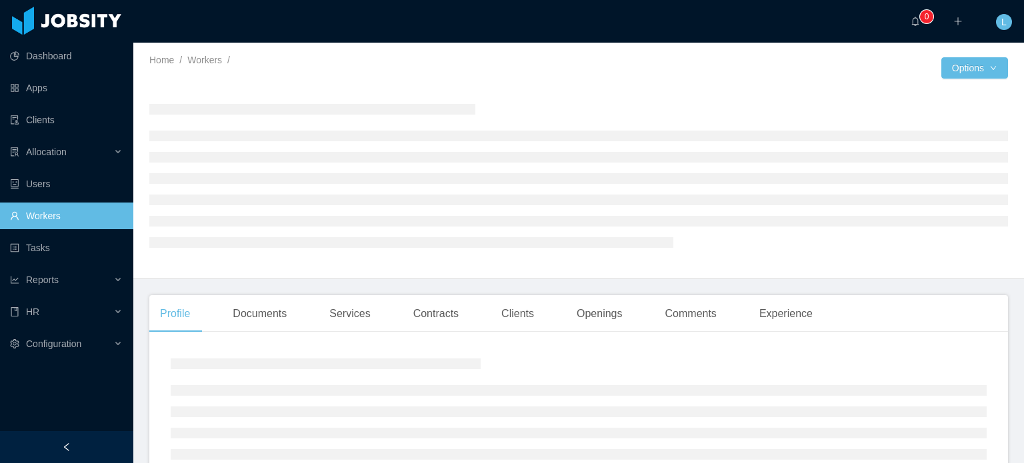 The image size is (1024, 463). What do you see at coordinates (786, 314) in the screenshot?
I see `div: Experience` at bounding box center [786, 314].